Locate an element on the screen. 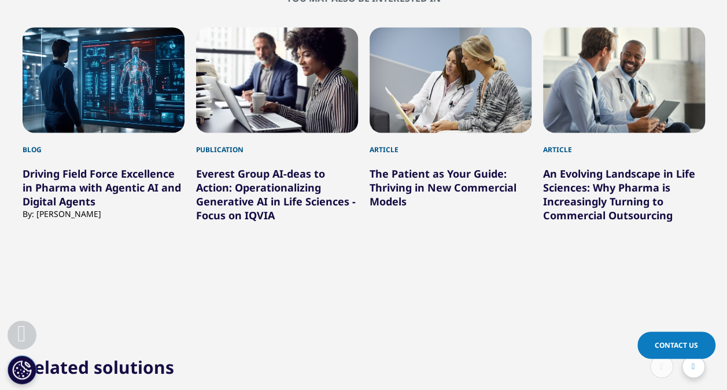 The height and width of the screenshot is (390, 727). a: The Patient as Your Guide: Thriving in New Commercial Models is located at coordinates (443, 187).